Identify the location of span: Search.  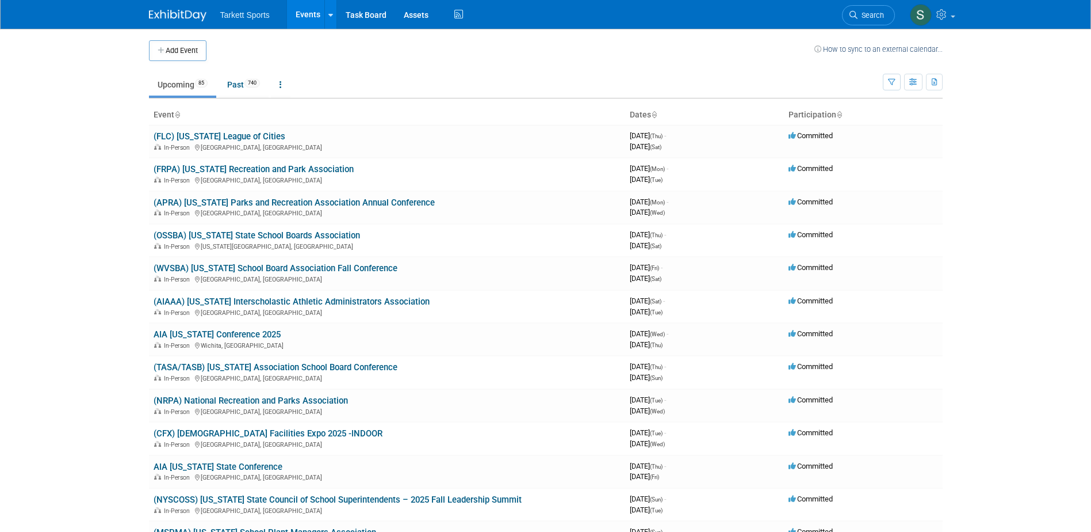
(871, 15).